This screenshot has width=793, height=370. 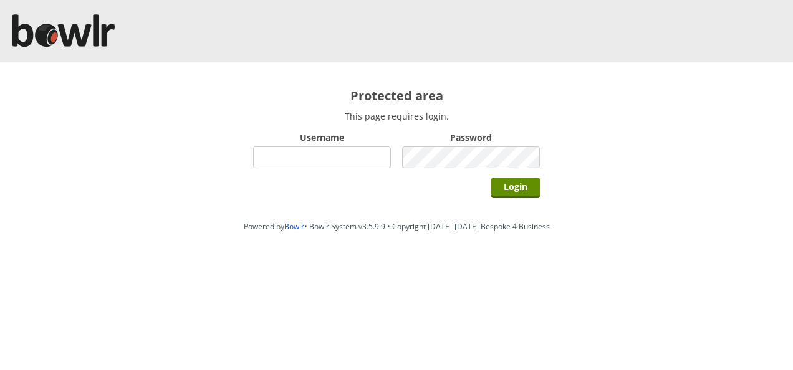 What do you see at coordinates (515, 188) in the screenshot?
I see `input: Login` at bounding box center [515, 188].